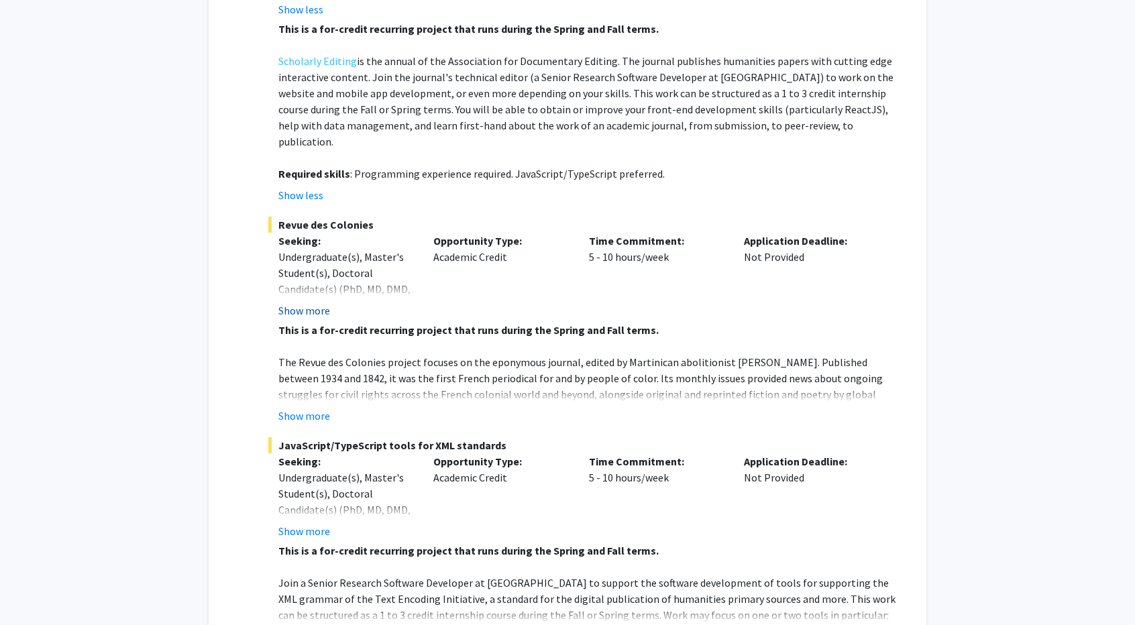 The height and width of the screenshot is (625, 1135). Describe the element at coordinates (589, 411) in the screenshot. I see `p: The Revue des Colonies project focuses on the eponymous journal, edited by Martinican abolitionis...` at that location.